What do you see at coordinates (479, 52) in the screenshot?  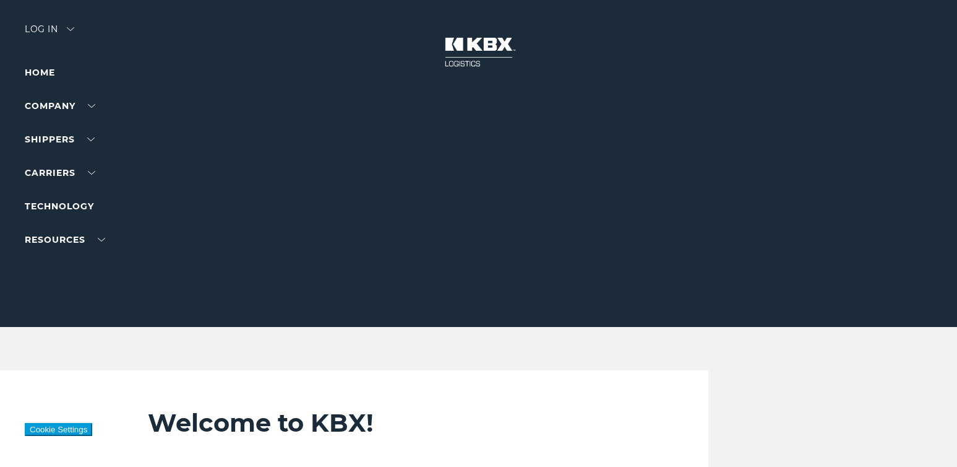 I see `img: kbx logo` at bounding box center [479, 52].